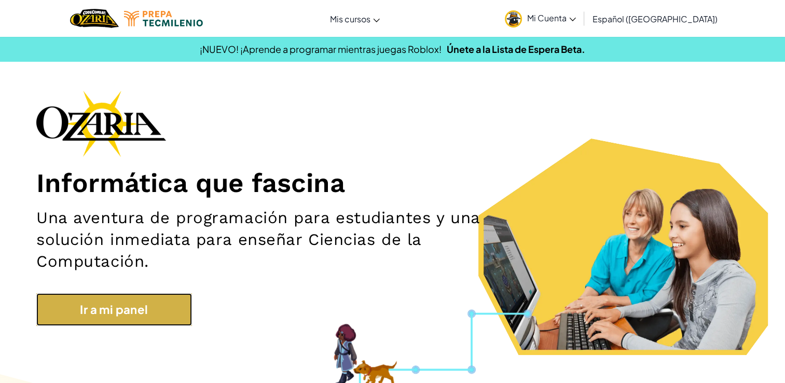 The width and height of the screenshot is (785, 383). Describe the element at coordinates (355, 19) in the screenshot. I see `a: Mis cursos` at that location.